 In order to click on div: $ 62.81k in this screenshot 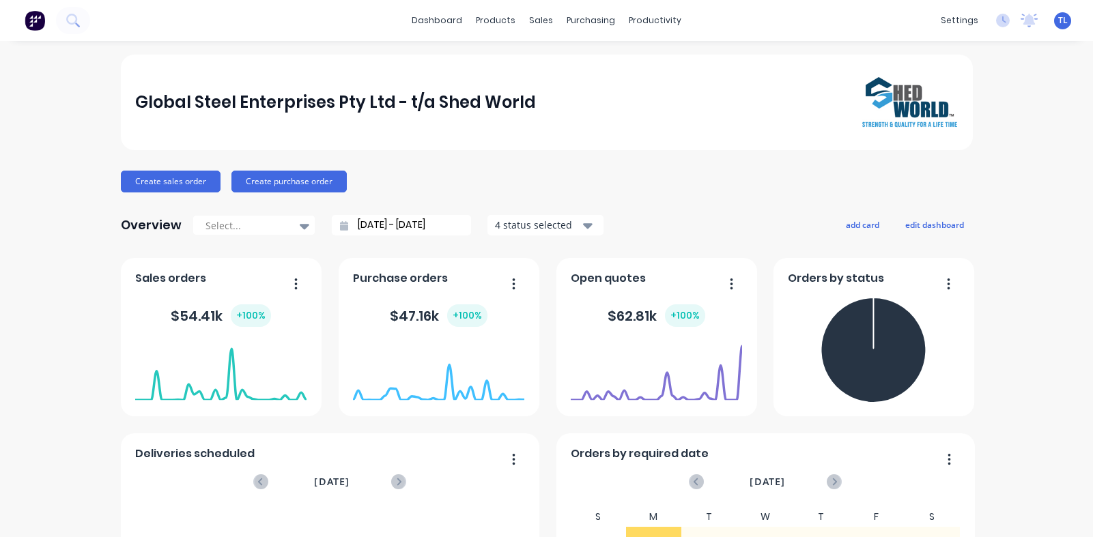, I will do `click(656, 315)`.